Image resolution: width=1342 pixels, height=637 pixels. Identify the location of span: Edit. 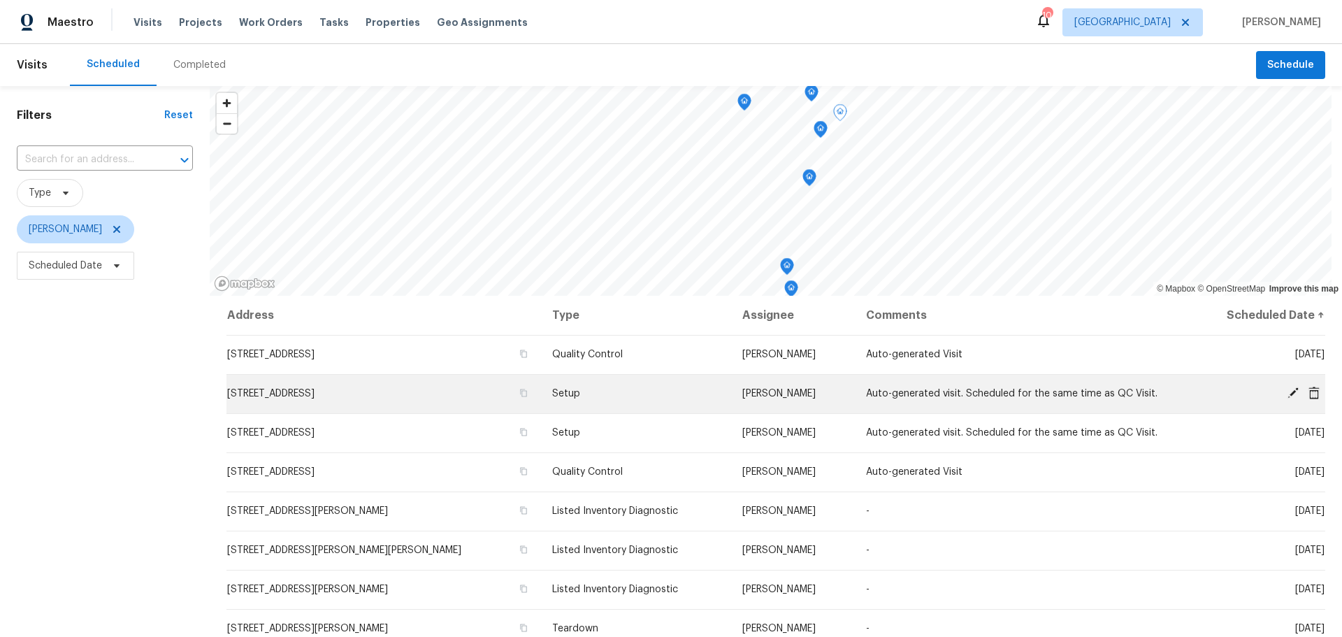
(1293, 393).